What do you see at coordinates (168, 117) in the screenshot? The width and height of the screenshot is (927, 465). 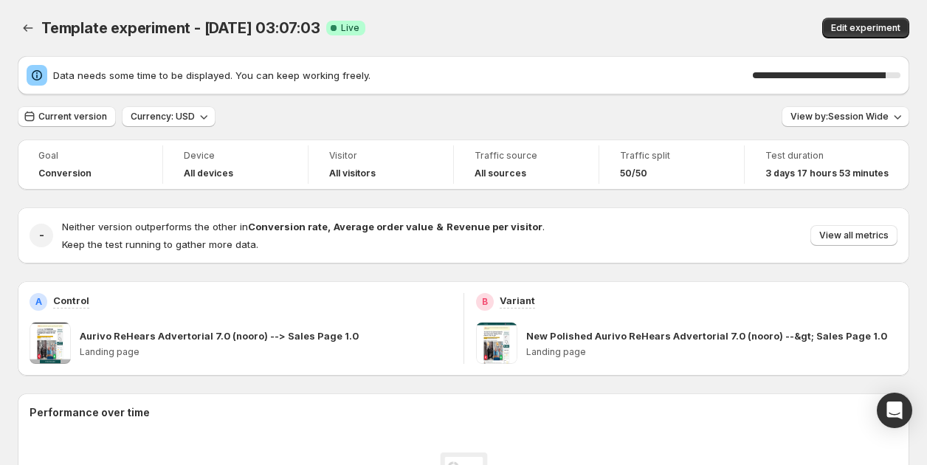 I see `button: Currency: USD` at bounding box center [168, 117].